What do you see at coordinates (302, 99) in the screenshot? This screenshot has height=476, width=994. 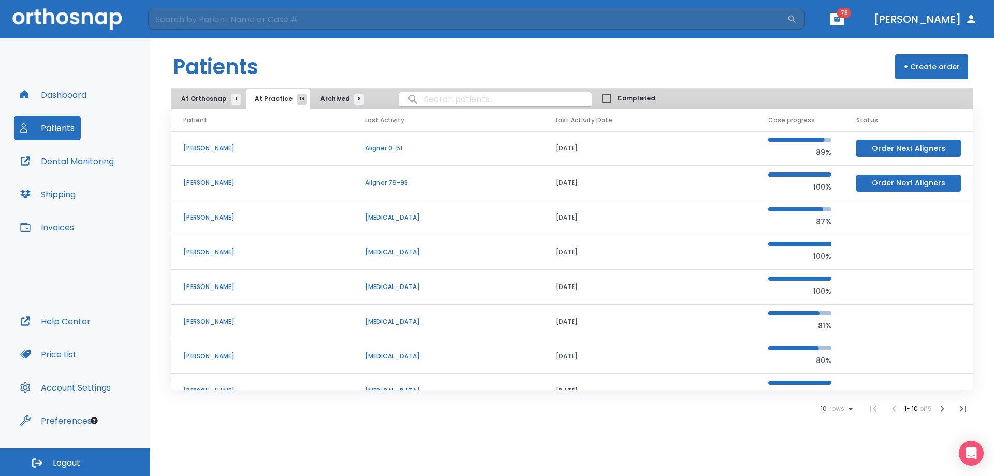 I see `span: 19` at bounding box center [302, 99].